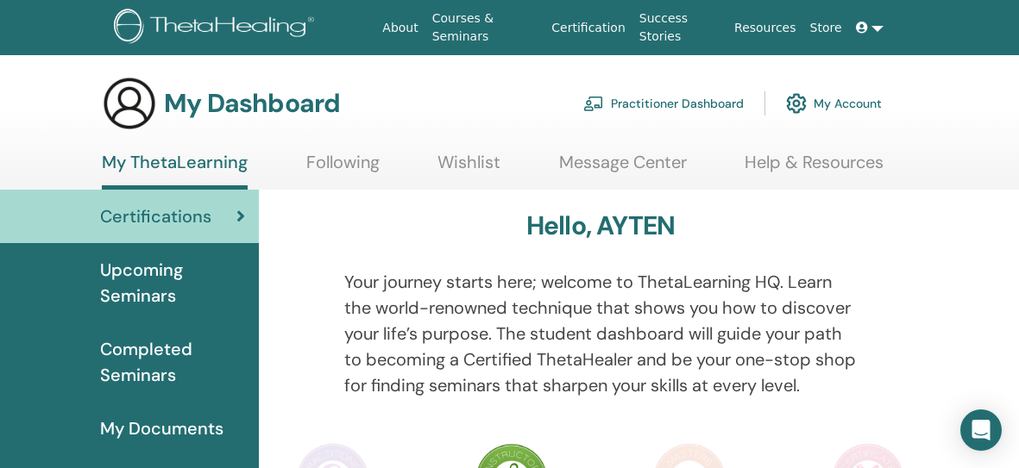  What do you see at coordinates (623, 168) in the screenshot?
I see `a: Message Center` at bounding box center [623, 168].